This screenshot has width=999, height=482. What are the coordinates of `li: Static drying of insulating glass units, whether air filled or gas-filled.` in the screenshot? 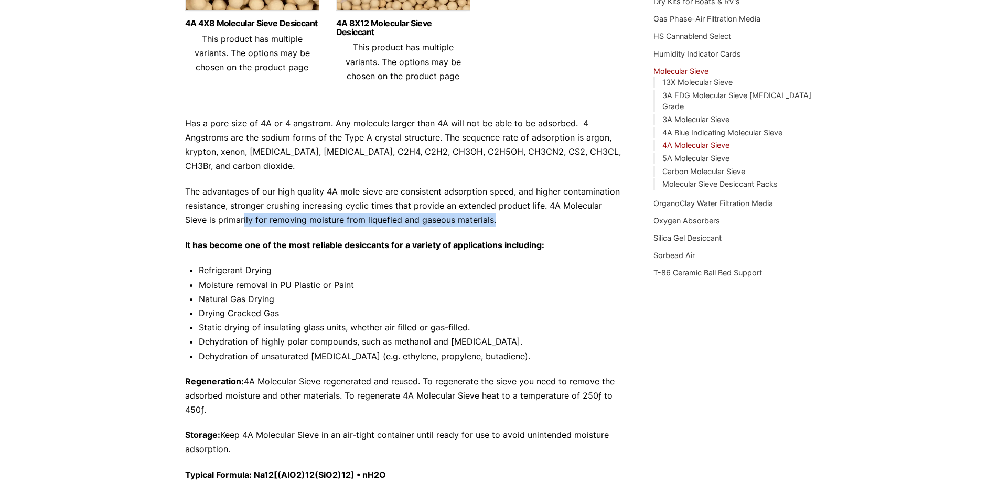 It's located at (410, 327).